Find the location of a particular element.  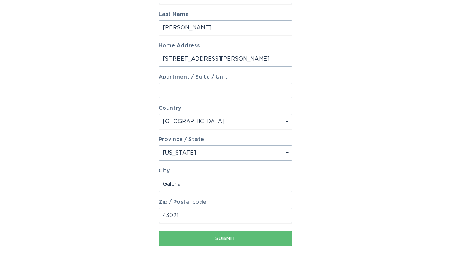

label: City is located at coordinates (225, 171).